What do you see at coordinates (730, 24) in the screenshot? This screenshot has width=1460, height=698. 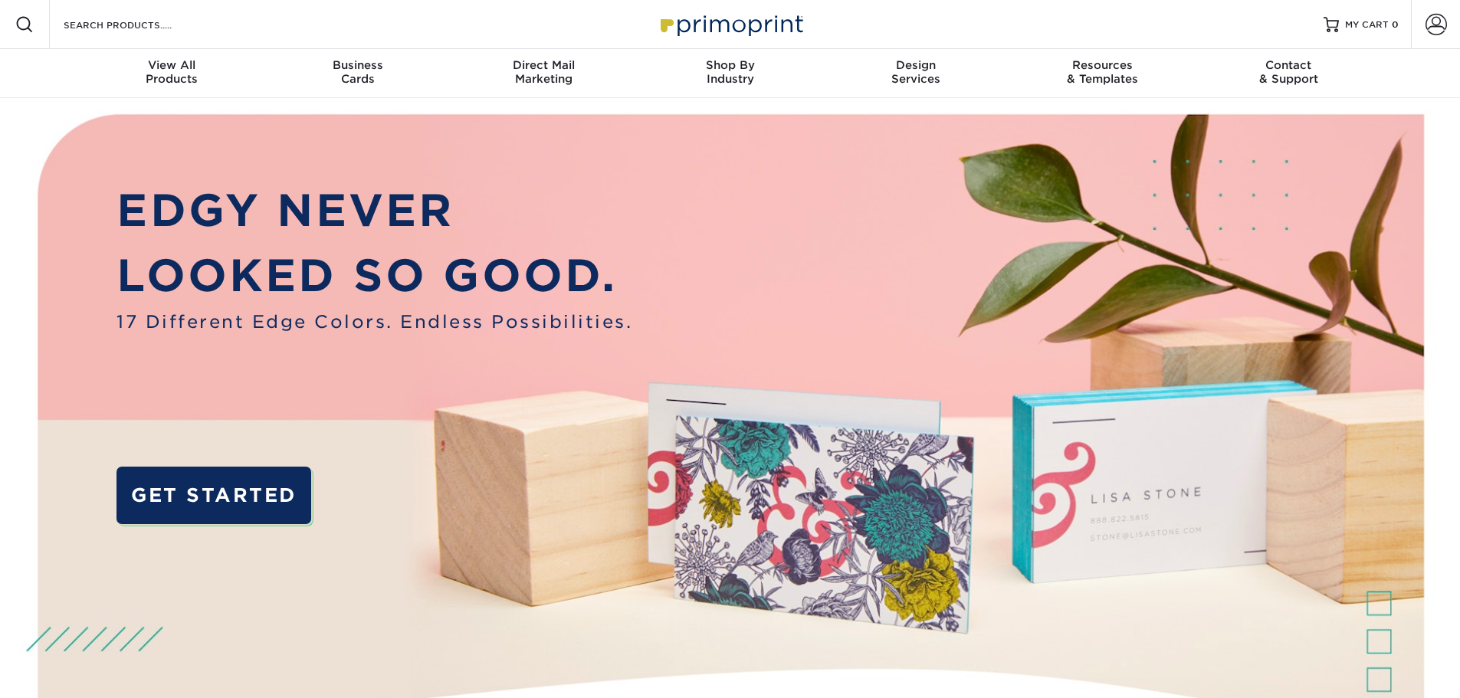 I see `img: Primoprint` at bounding box center [730, 24].